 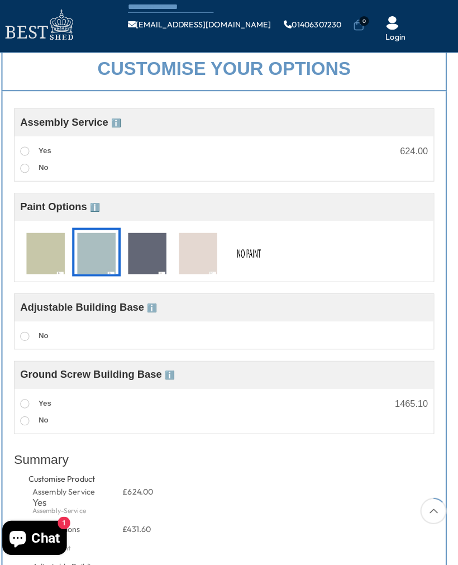 What do you see at coordinates (54, 259) in the screenshot?
I see `img: T7010` at bounding box center [54, 259].